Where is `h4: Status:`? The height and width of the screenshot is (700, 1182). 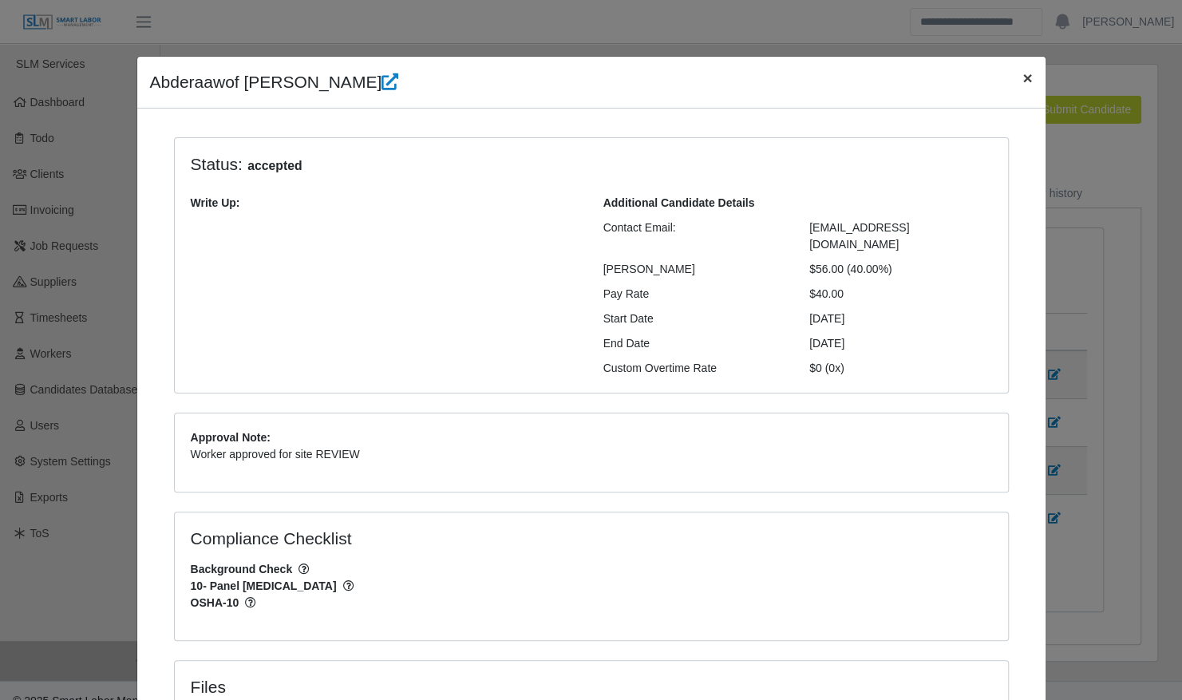
h4: Status: is located at coordinates (489, 164).